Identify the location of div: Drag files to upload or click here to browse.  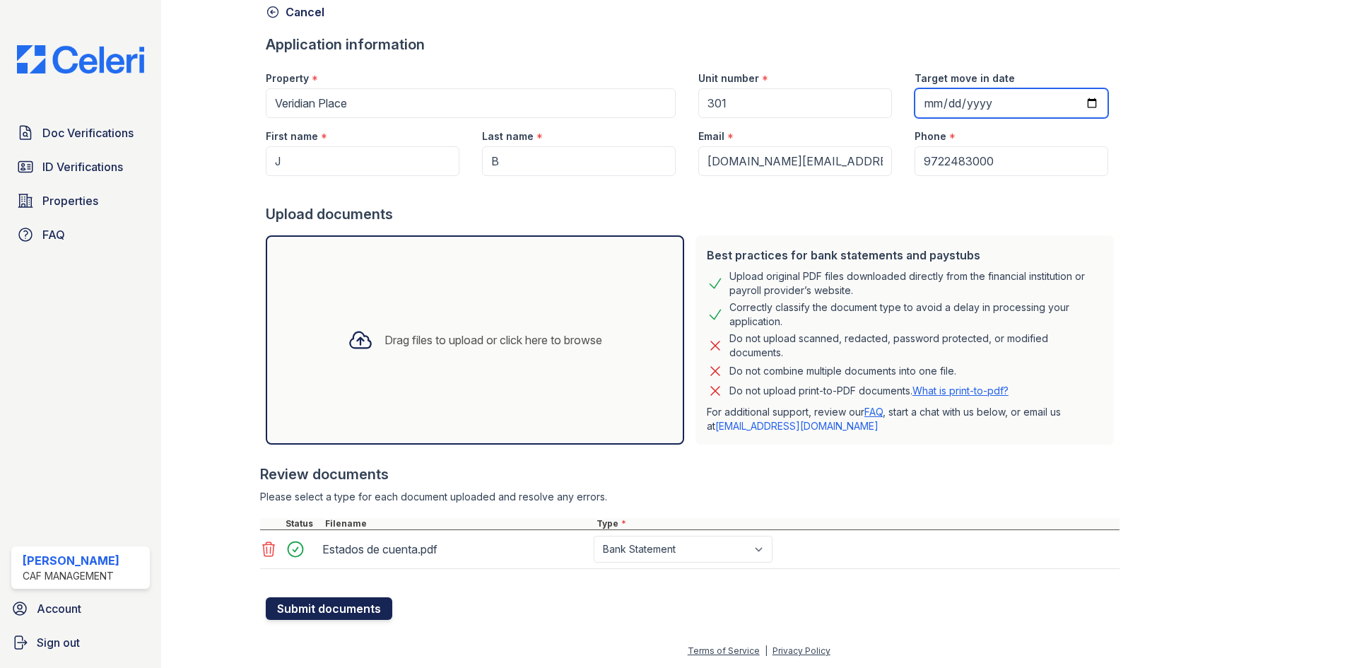
(493, 340).